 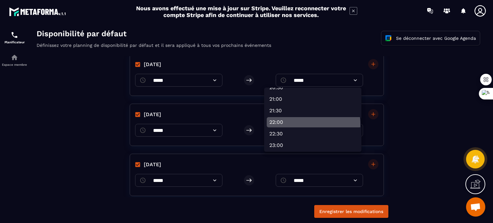 I want to click on a: automationsautomationsEspace membre, so click(x=14, y=60).